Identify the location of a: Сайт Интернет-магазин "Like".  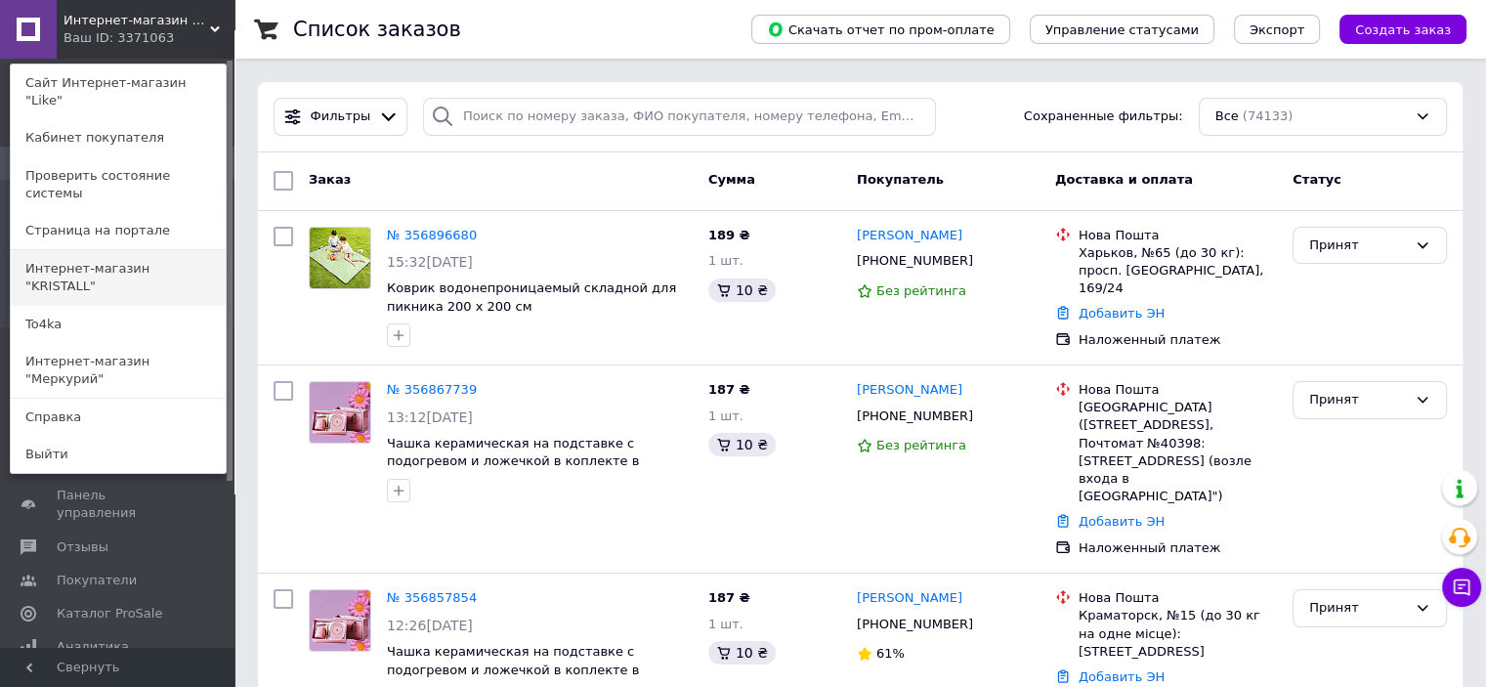
(118, 92).